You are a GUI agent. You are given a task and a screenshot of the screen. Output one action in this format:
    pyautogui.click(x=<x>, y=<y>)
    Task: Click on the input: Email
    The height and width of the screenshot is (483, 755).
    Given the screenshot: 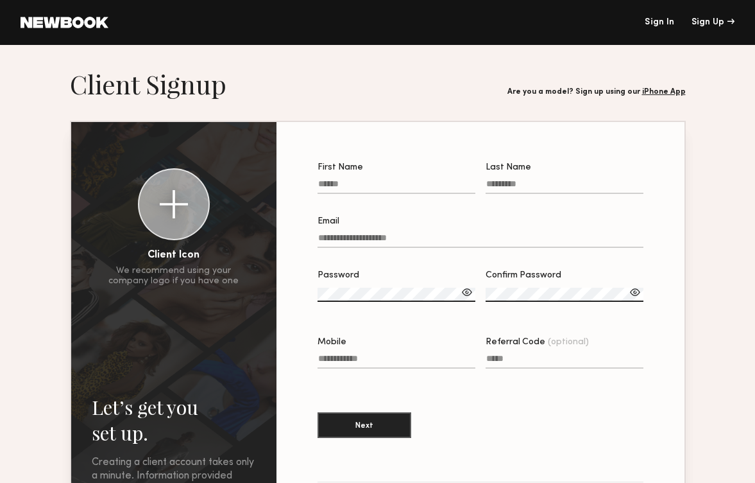 What is the action you would take?
    pyautogui.click(x=481, y=240)
    